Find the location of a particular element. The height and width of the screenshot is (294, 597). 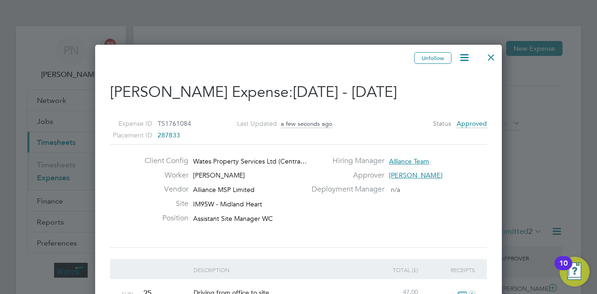

label: Expense ID is located at coordinates (125, 124).